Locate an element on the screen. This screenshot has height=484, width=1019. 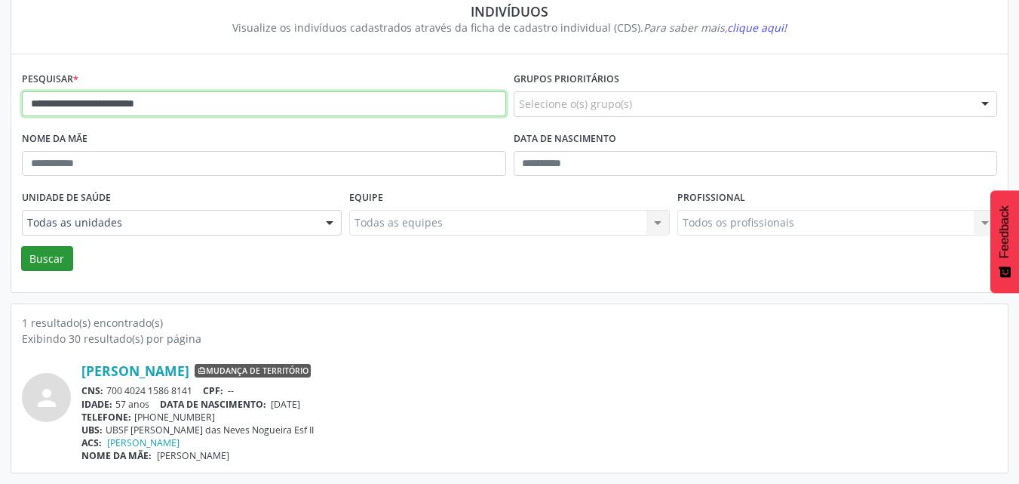
div: Indivíduos is located at coordinates (509, 11).